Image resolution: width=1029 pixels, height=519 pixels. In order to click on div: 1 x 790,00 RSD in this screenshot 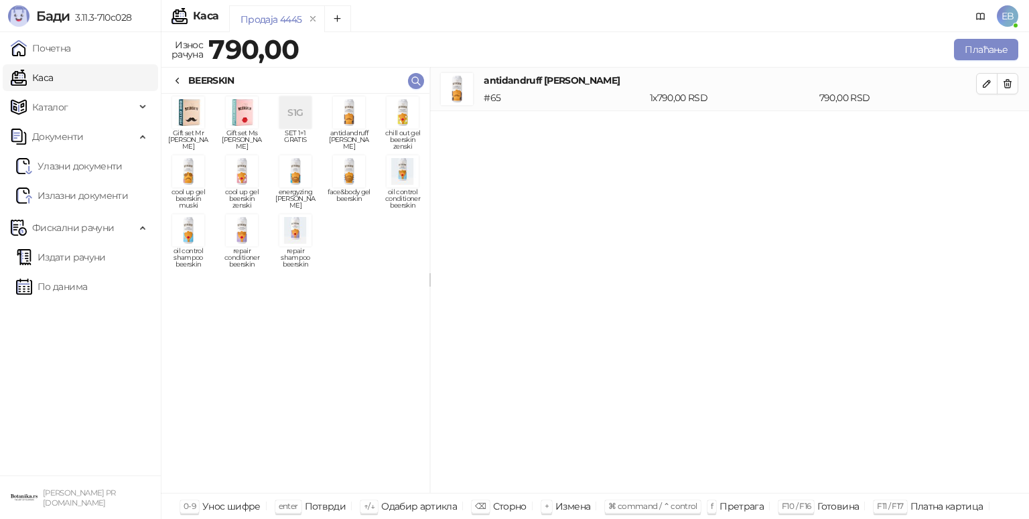, I will do `click(732, 98)`.